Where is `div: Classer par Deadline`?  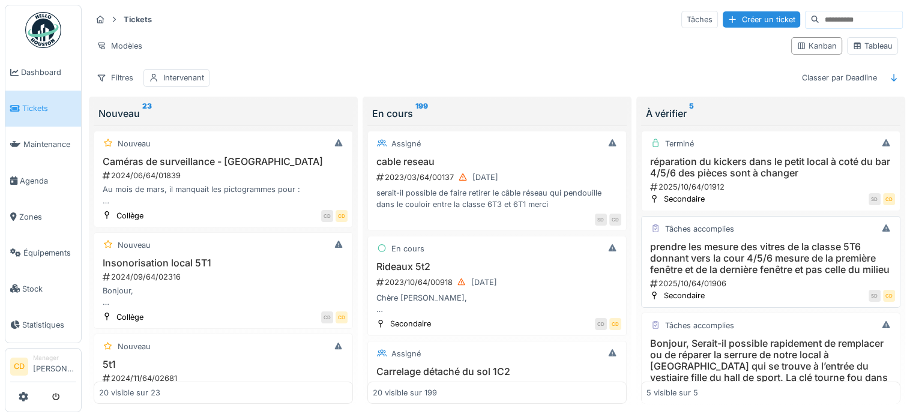
div: Classer par Deadline is located at coordinates (839, 77).